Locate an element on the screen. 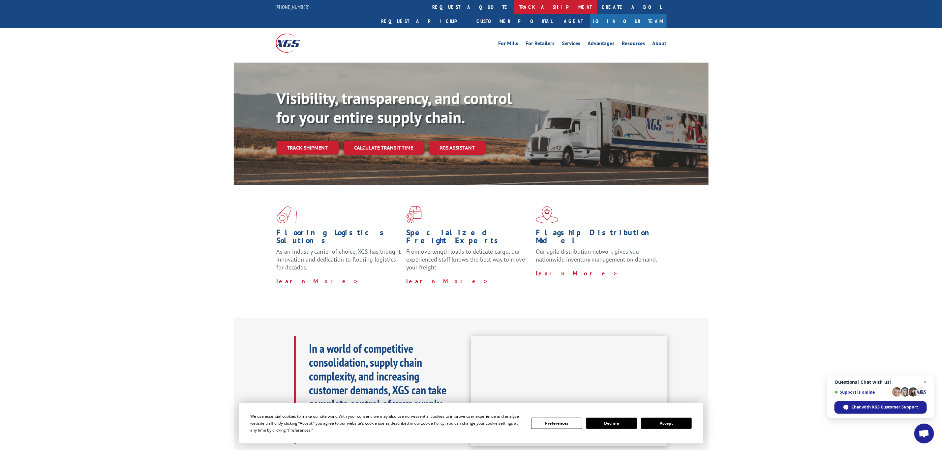  div: We use essential cookies to make our site work. With your consent, we may also use non-essential ... is located at coordinates (387, 423).